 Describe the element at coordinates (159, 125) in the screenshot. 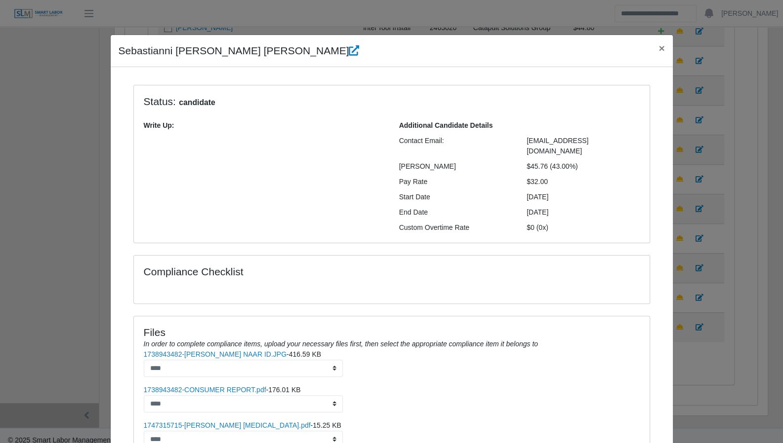

I see `b: Write Up:` at that location.